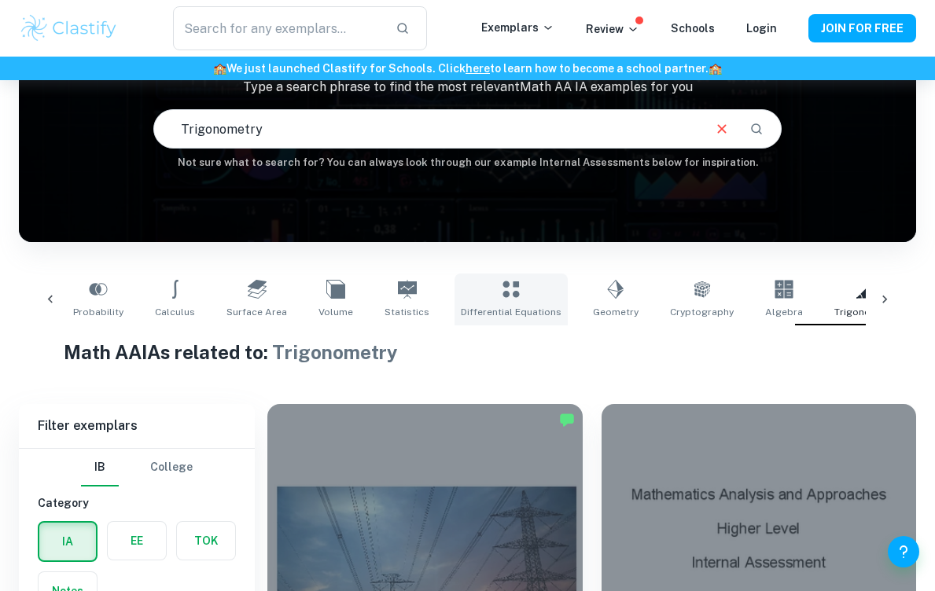 The image size is (935, 591). Describe the element at coordinates (756, 129) in the screenshot. I see `button: Search` at that location.